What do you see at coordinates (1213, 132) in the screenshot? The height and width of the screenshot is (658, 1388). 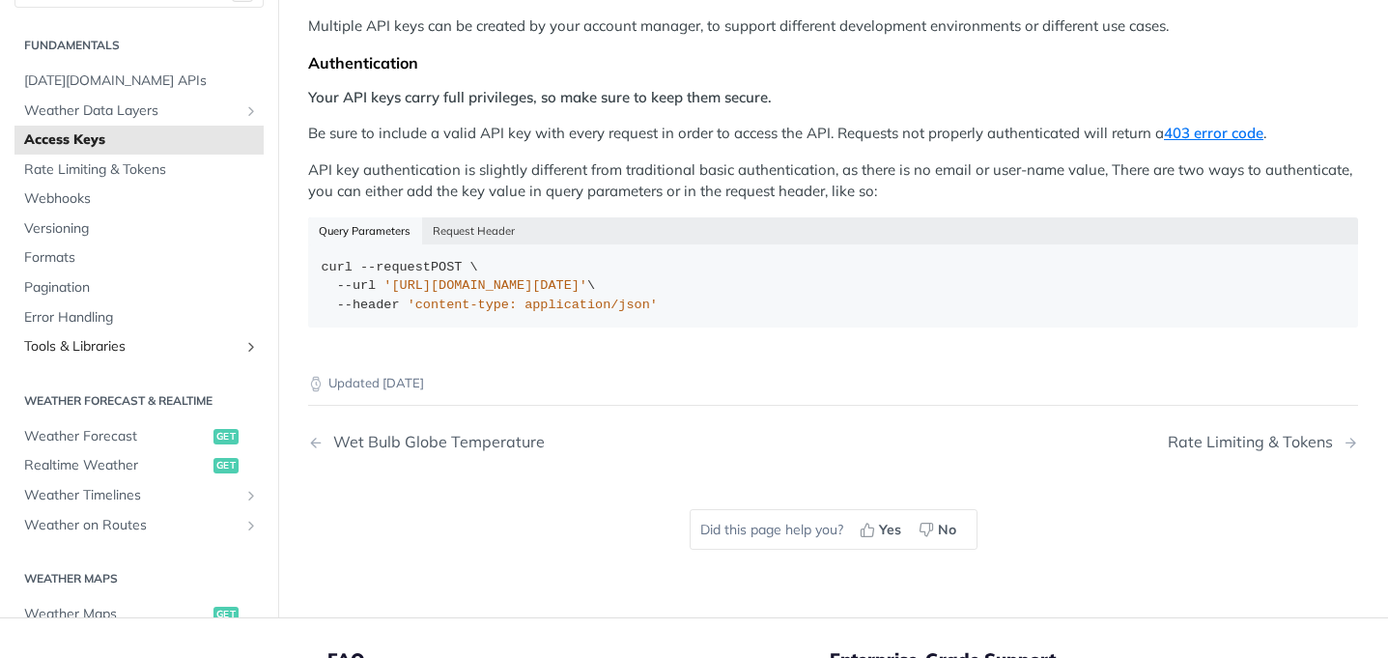 I see `strong: 403 error code` at bounding box center [1213, 132].